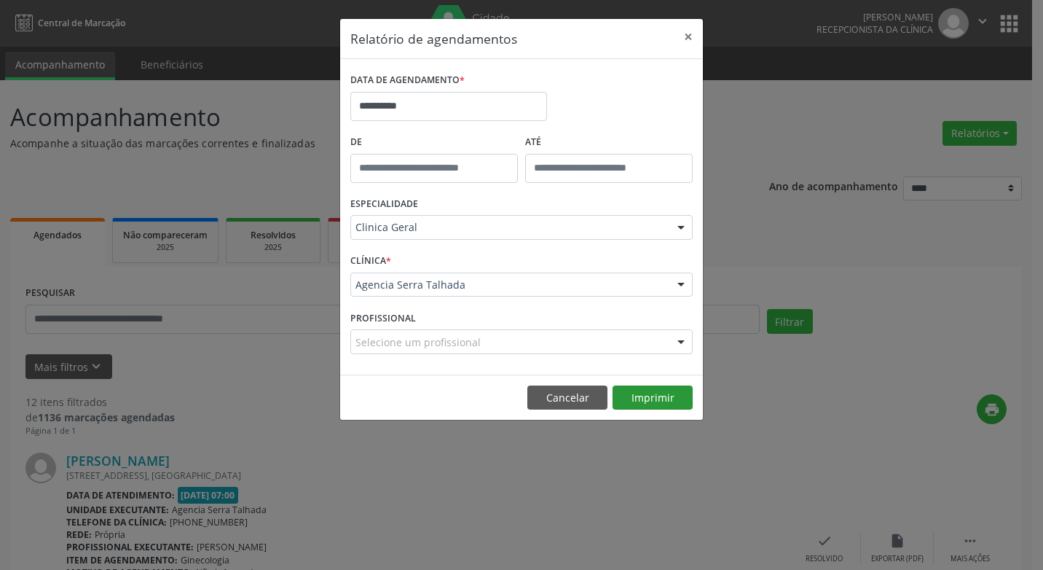 This screenshot has height=570, width=1043. Describe the element at coordinates (418, 342) in the screenshot. I see `span: Selecione um profissional` at that location.